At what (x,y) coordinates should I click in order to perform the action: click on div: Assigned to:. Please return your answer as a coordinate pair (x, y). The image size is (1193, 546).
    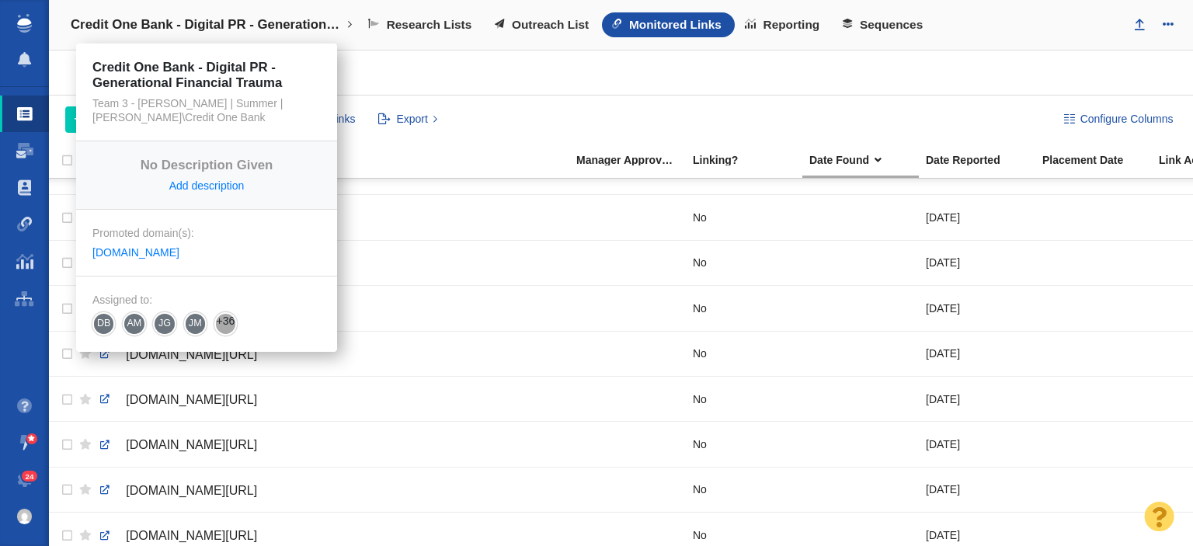
    Looking at the image, I should click on (207, 300).